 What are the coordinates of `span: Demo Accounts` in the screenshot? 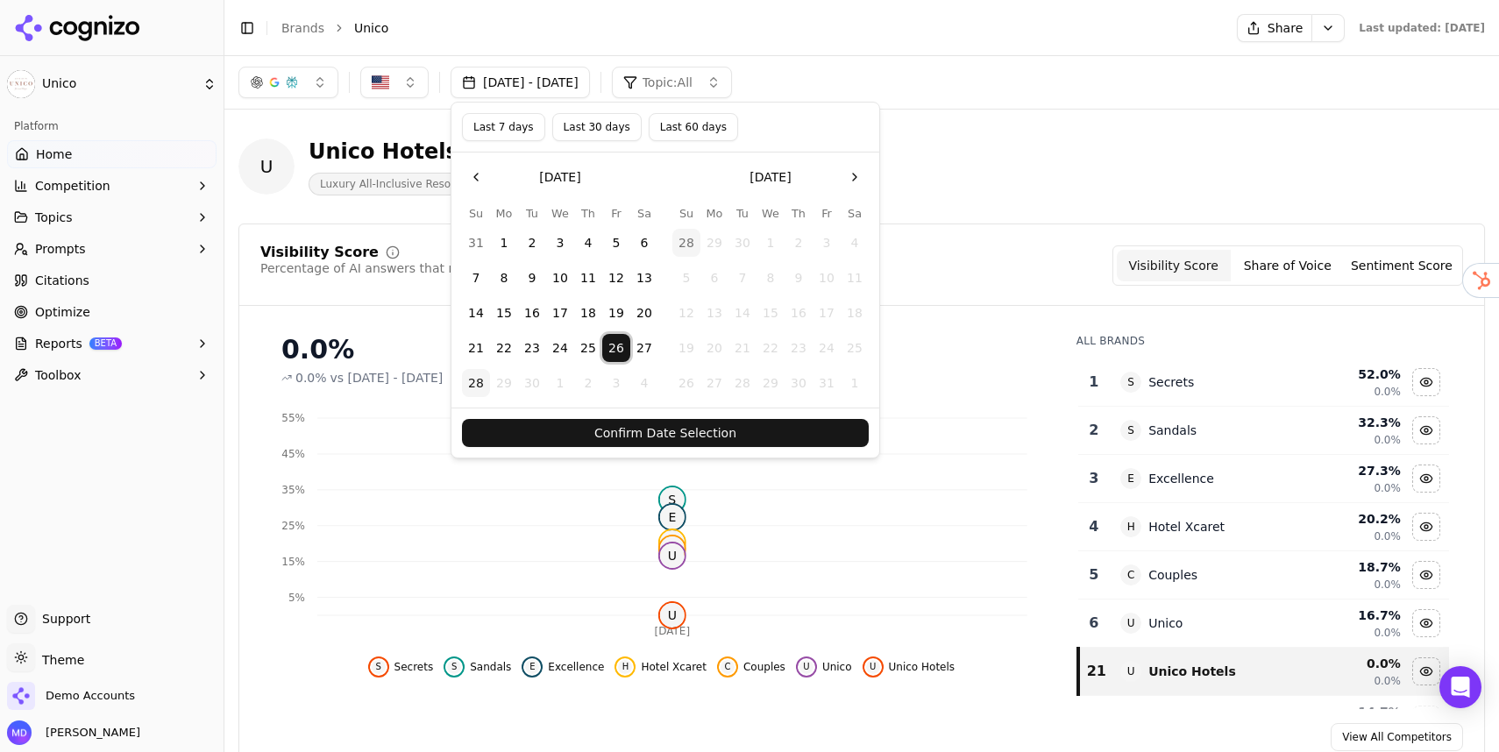 It's located at (90, 696).